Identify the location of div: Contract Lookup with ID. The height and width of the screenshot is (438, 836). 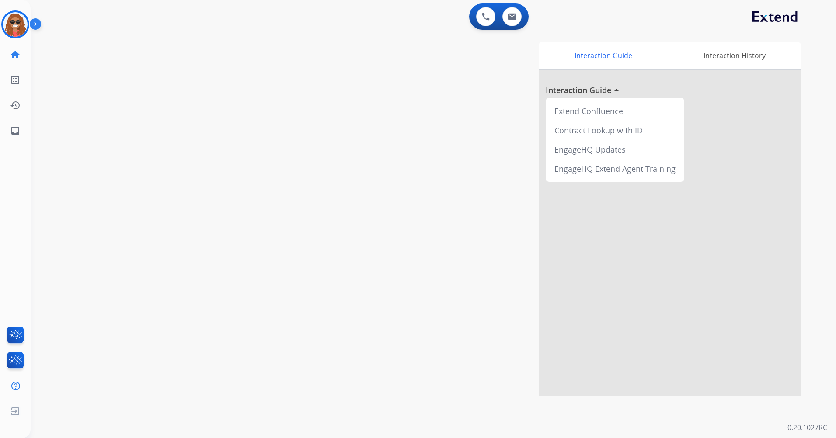
(615, 130).